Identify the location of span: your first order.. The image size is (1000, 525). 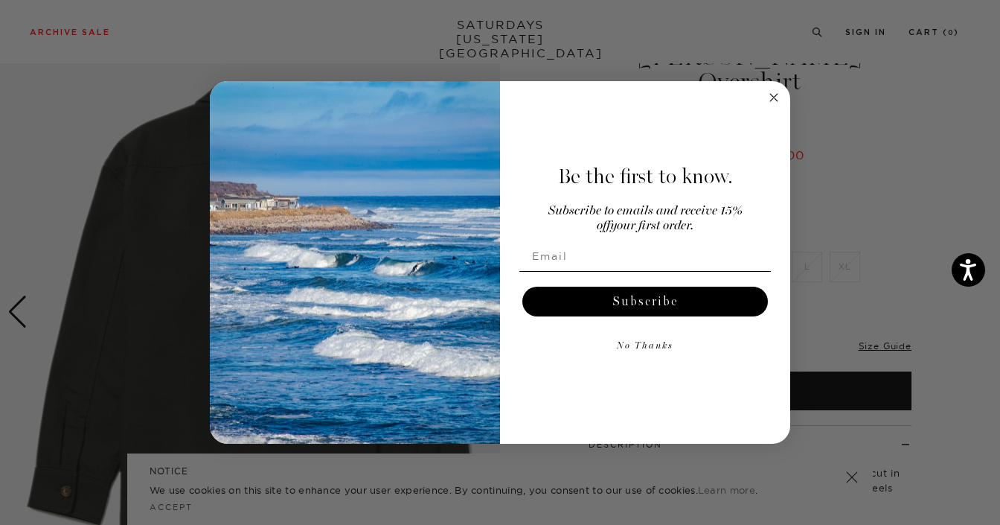
(652, 226).